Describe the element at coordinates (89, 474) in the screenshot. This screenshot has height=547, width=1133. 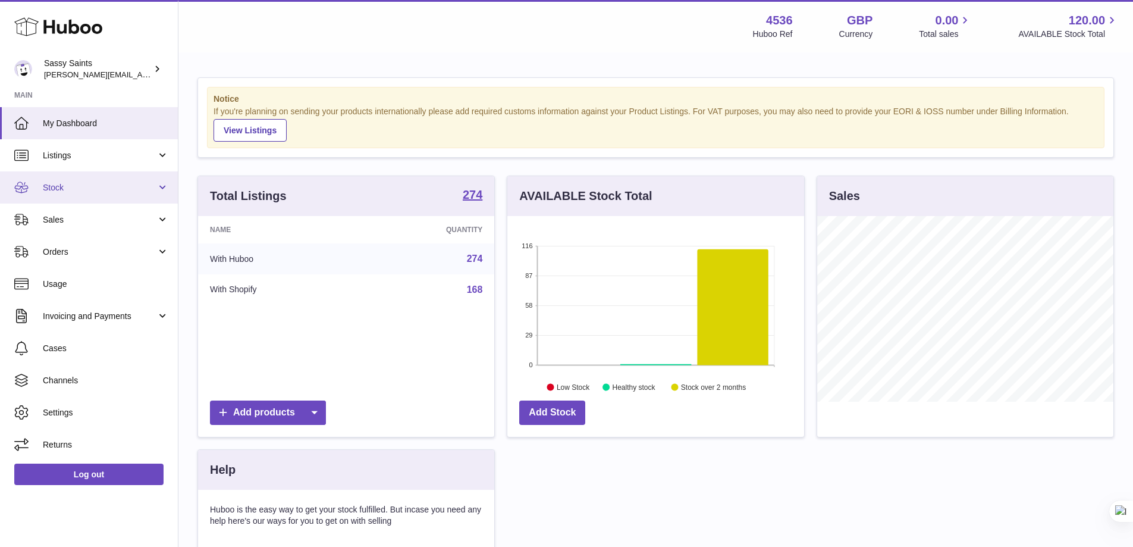
I see `a: Log out` at that location.